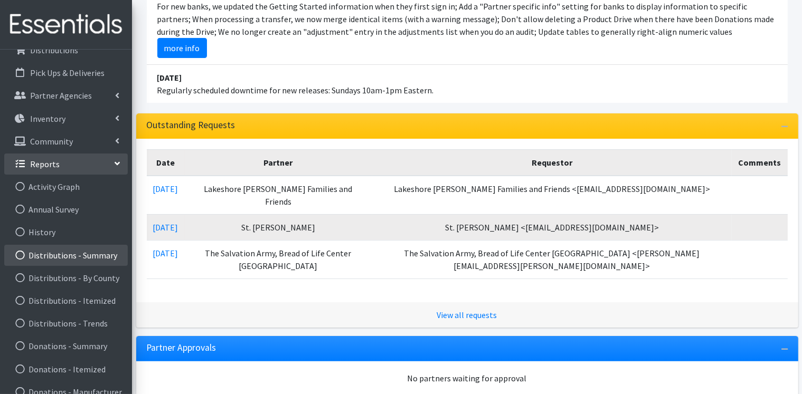  I want to click on a: Donations - Summary, so click(66, 346).